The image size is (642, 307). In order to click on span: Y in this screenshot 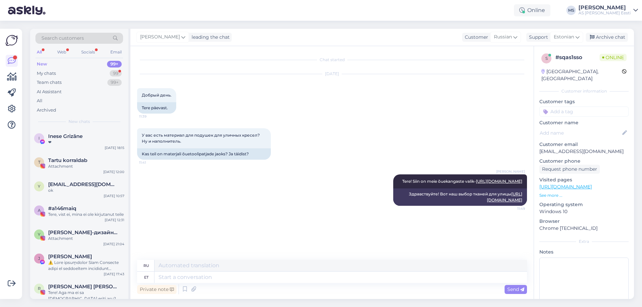, I will do `click(39, 234)`.